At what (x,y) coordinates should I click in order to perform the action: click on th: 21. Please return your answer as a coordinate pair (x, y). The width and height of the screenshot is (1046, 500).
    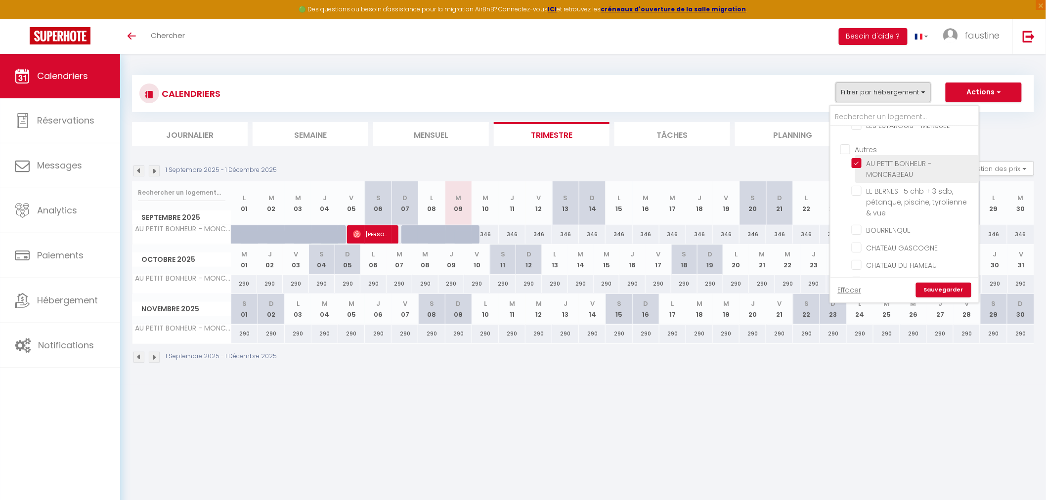
    Looking at the image, I should click on (779, 203).